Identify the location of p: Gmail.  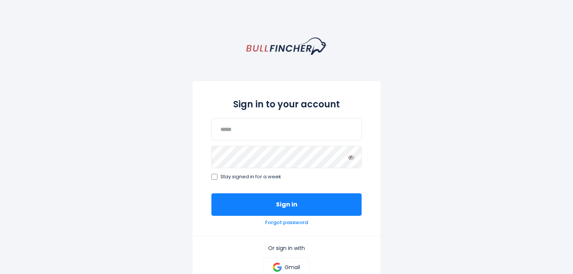
(292, 267).